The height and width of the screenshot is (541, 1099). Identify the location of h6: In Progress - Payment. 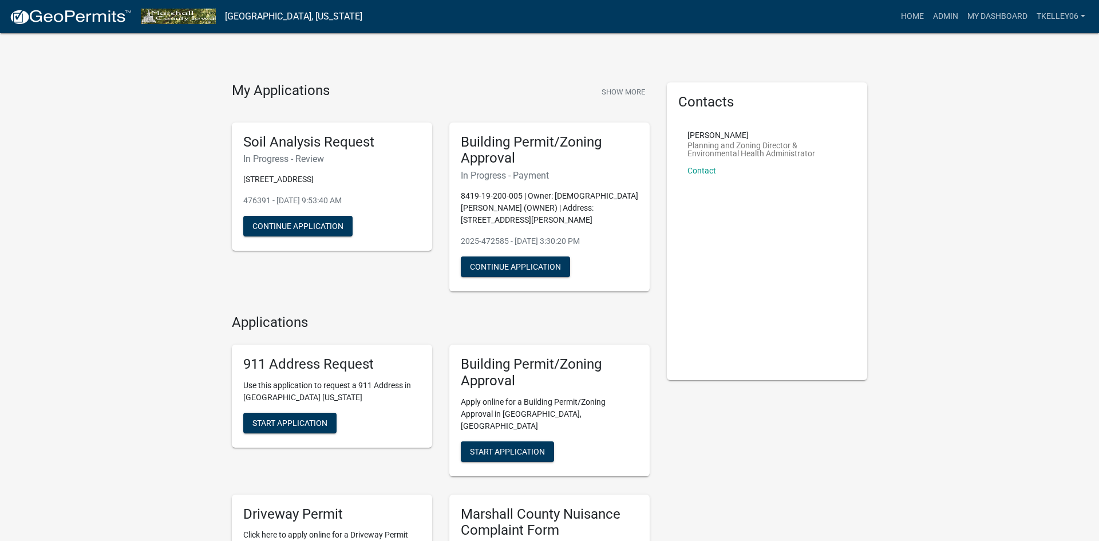
(549, 175).